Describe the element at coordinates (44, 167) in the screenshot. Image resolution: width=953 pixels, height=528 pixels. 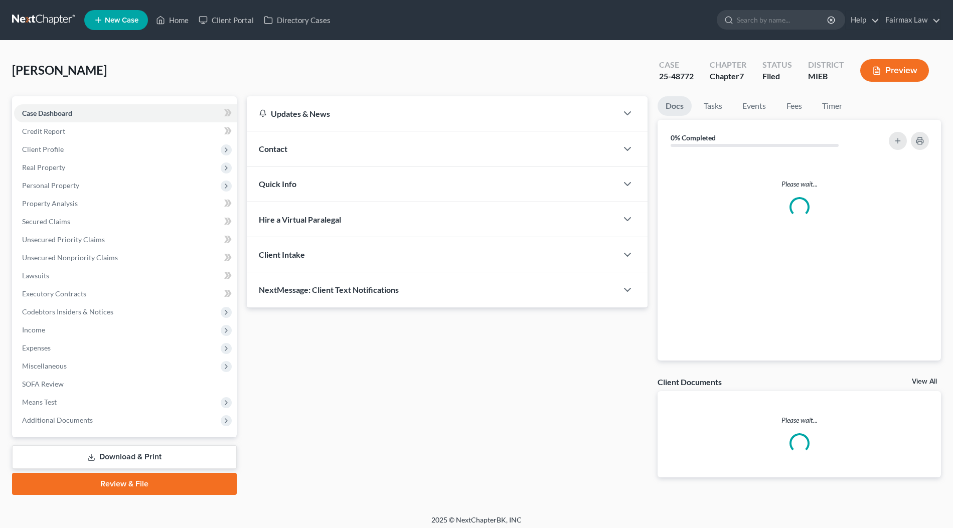
I see `span: Real Property` at that location.